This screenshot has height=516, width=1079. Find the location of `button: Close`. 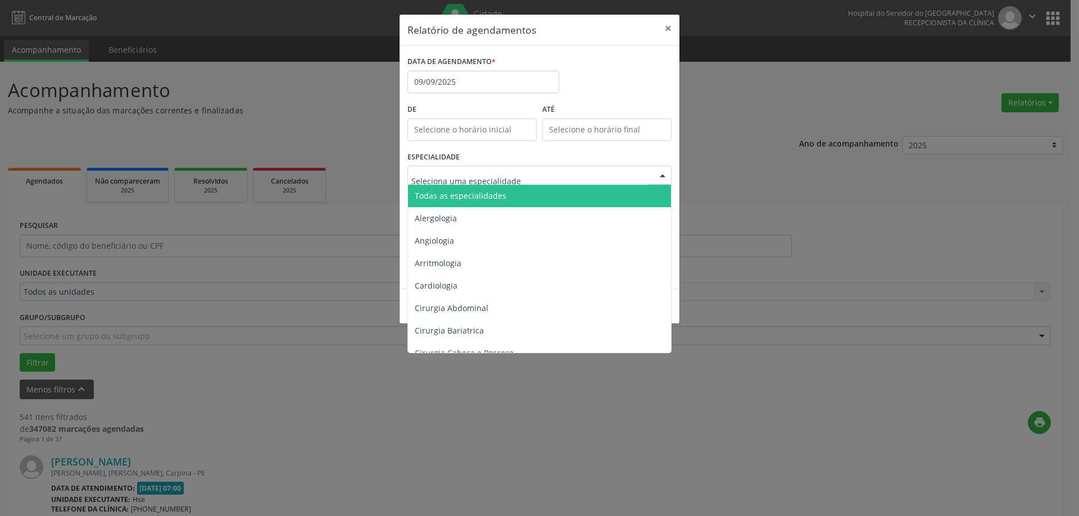

button: Close is located at coordinates (668, 28).